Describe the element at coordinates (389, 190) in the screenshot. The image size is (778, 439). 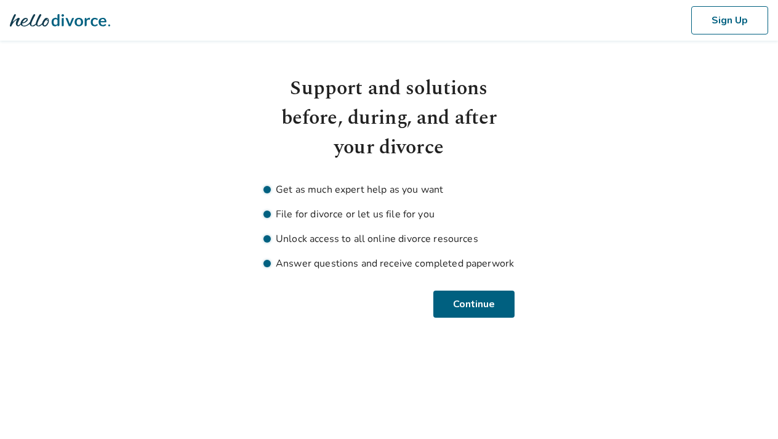
I see `li: Get as much expert help as you want` at that location.